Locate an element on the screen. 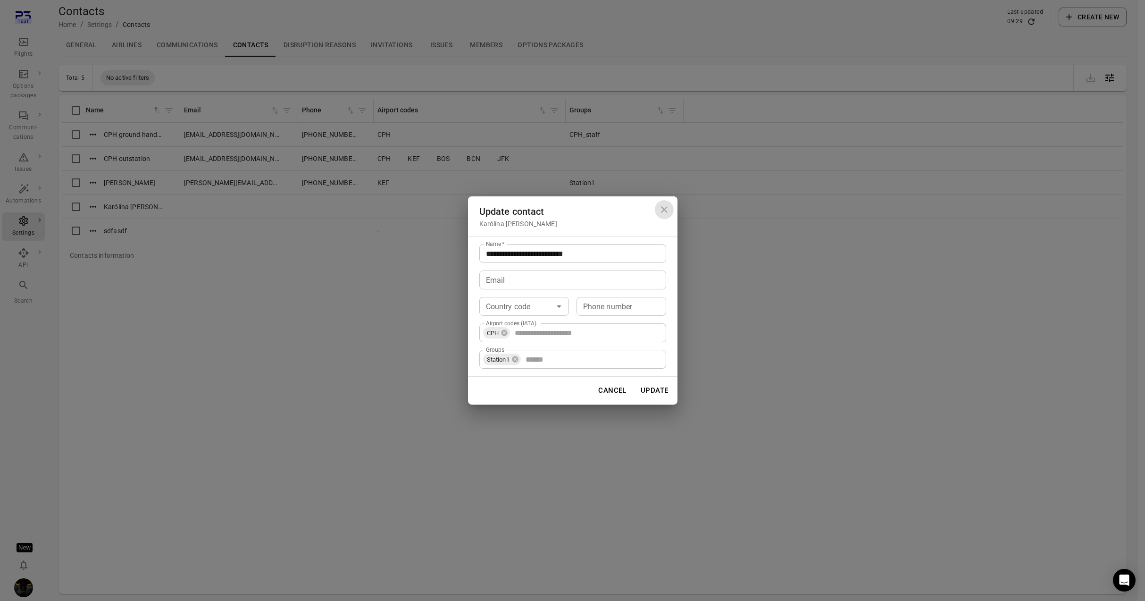 The image size is (1145, 601). h2: Update contact is located at coordinates (573, 216).